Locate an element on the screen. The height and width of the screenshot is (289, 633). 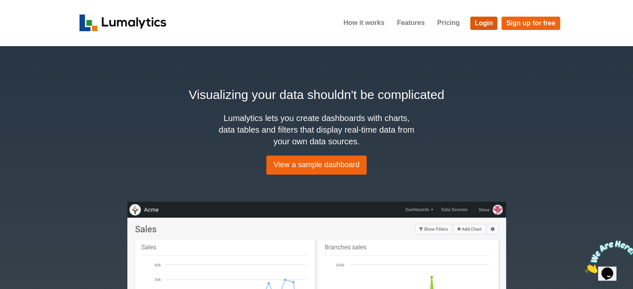
a: Features is located at coordinates (411, 23).